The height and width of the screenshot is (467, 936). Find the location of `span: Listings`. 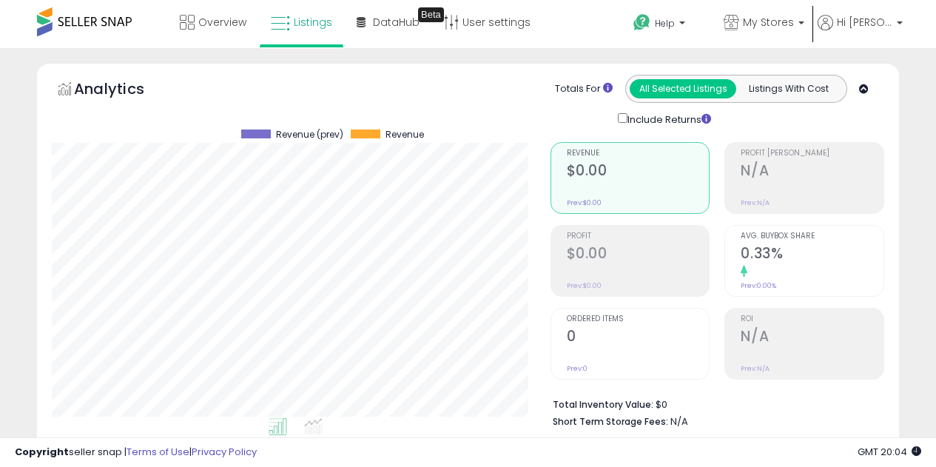

span: Listings is located at coordinates (313, 22).